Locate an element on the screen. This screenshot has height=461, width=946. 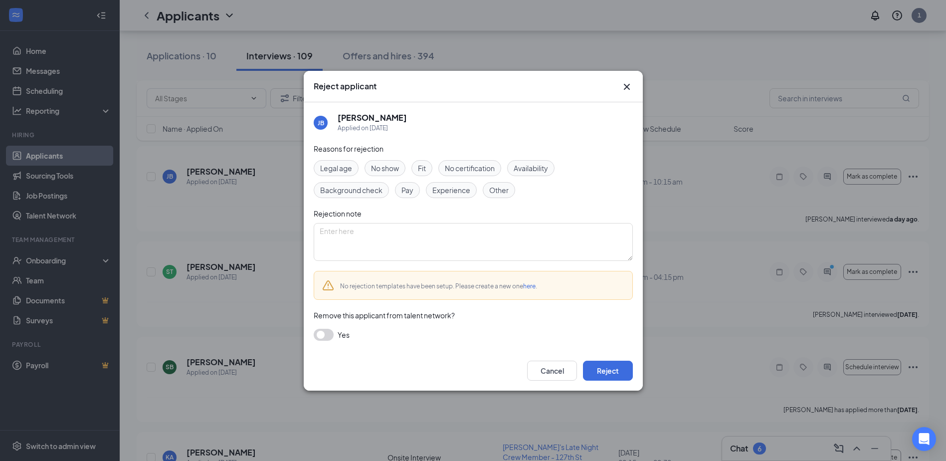
span: Fit is located at coordinates (422, 168).